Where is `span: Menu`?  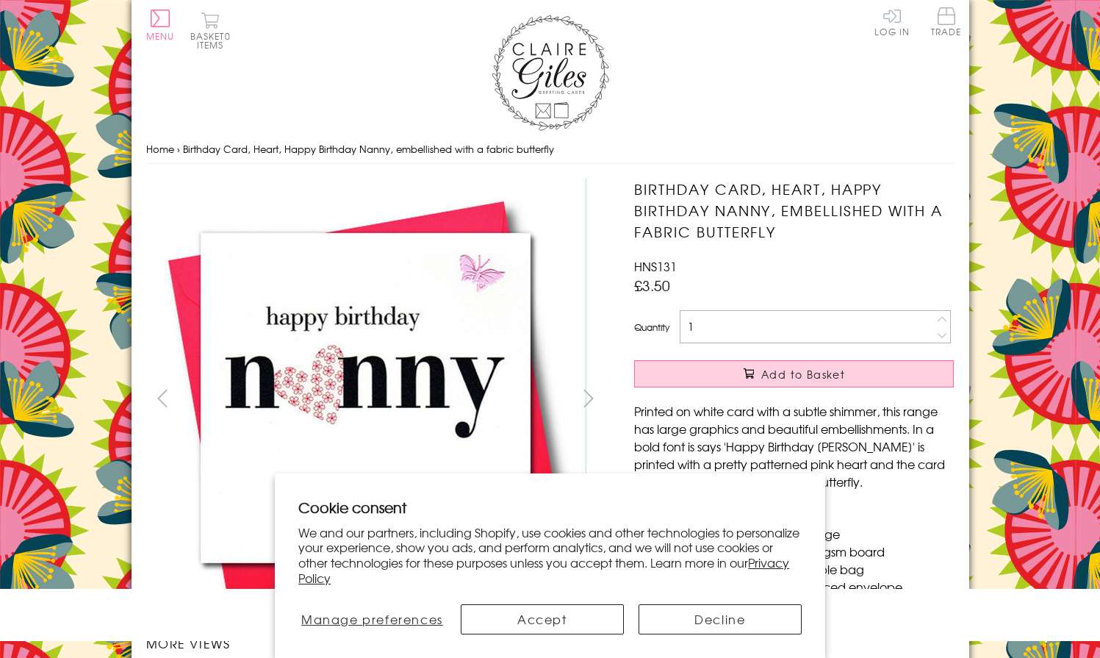
span: Menu is located at coordinates (160, 36).